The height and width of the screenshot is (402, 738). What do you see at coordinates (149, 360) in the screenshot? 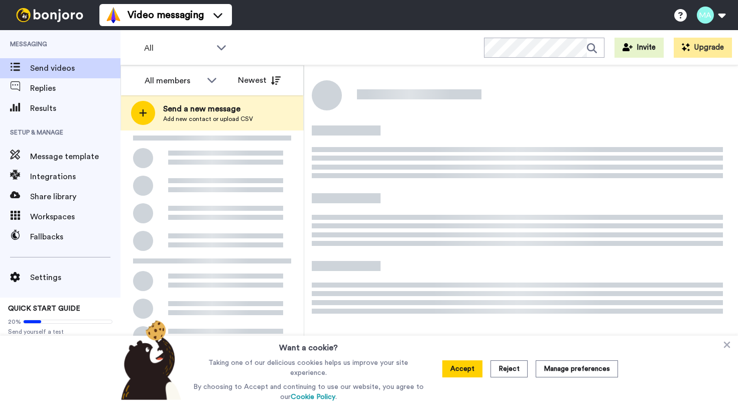
I see `img: bear-with-cookie.png` at bounding box center [149, 360].